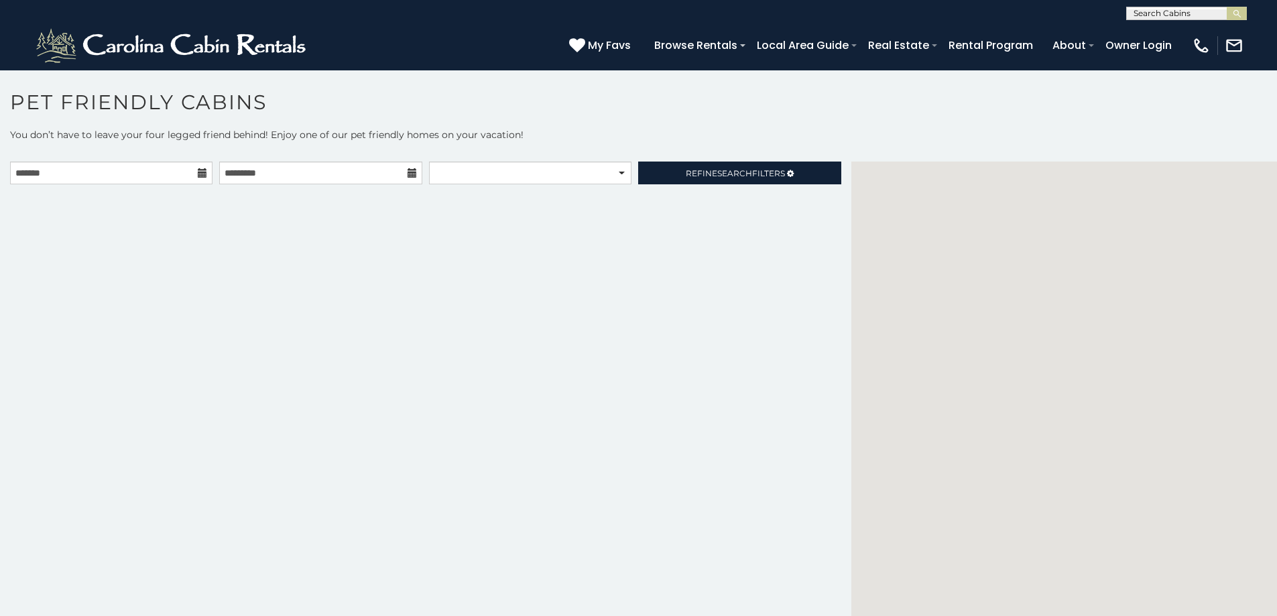 This screenshot has height=616, width=1277. Describe the element at coordinates (609, 45) in the screenshot. I see `span: My Favs` at that location.